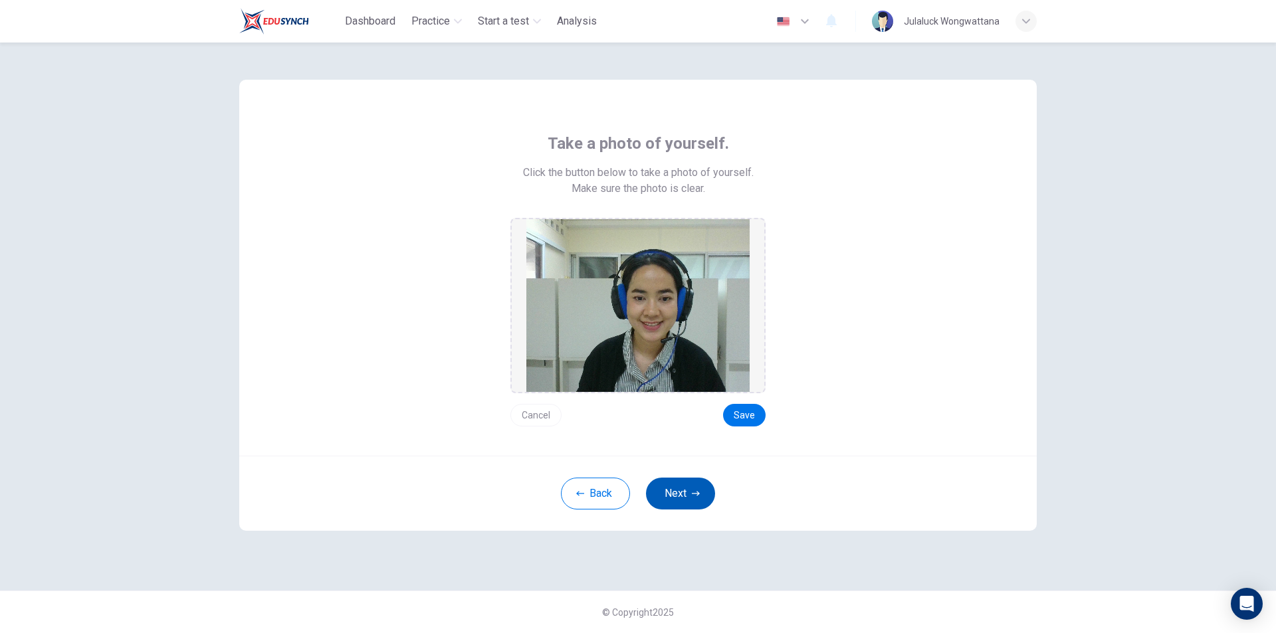 This screenshot has width=1276, height=633. Describe the element at coordinates (437, 21) in the screenshot. I see `button: Practice` at that location.